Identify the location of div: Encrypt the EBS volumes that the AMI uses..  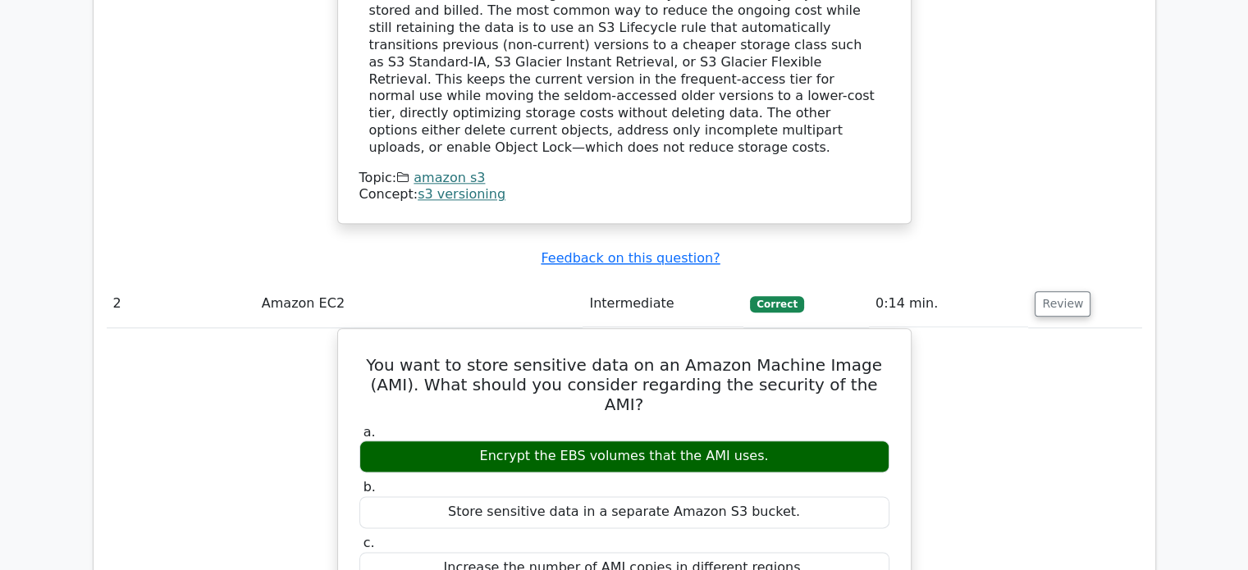
(624, 456).